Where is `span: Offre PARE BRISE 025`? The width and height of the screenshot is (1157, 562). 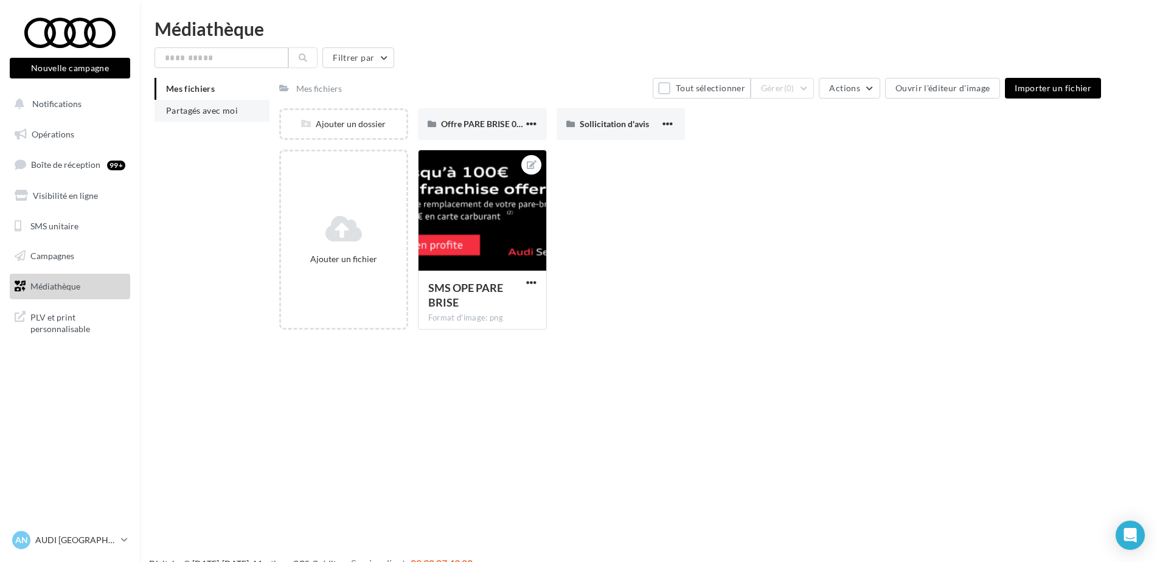 span: Offre PARE BRISE 025 is located at coordinates (484, 124).